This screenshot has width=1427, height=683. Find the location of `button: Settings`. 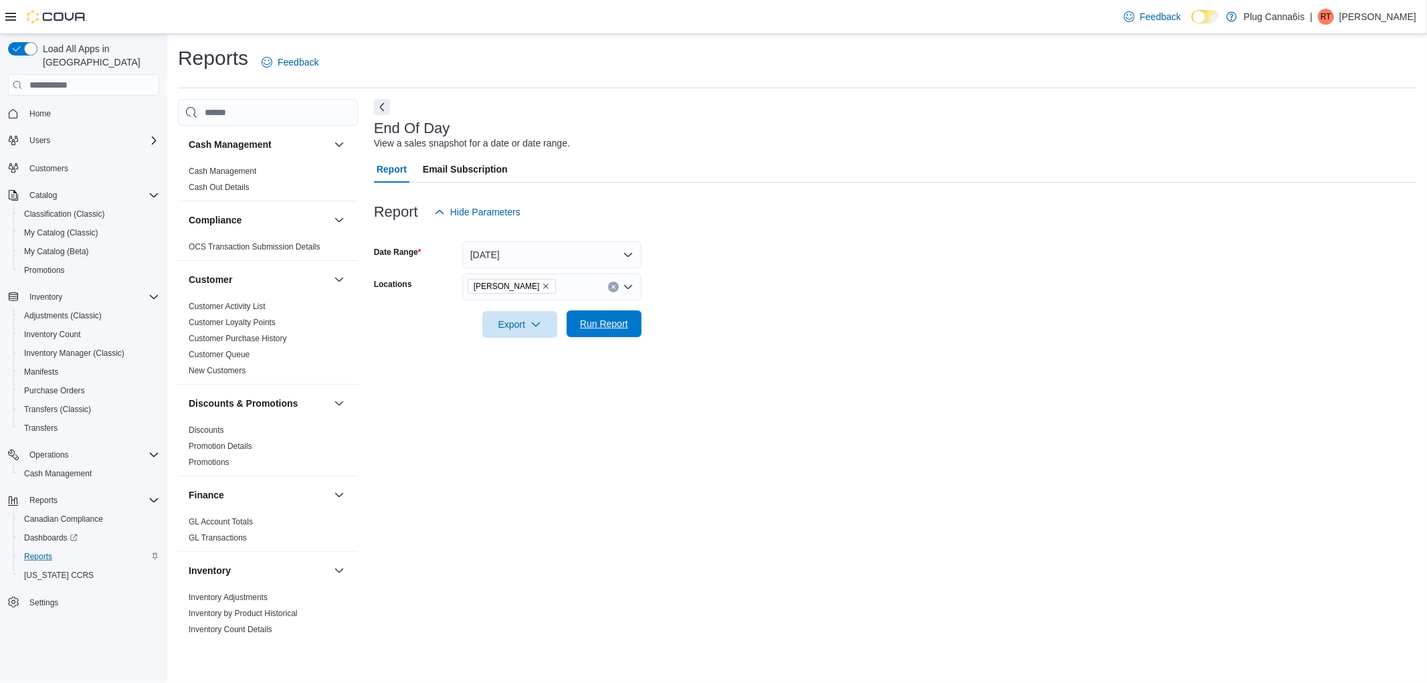

button: Settings is located at coordinates (84, 602).